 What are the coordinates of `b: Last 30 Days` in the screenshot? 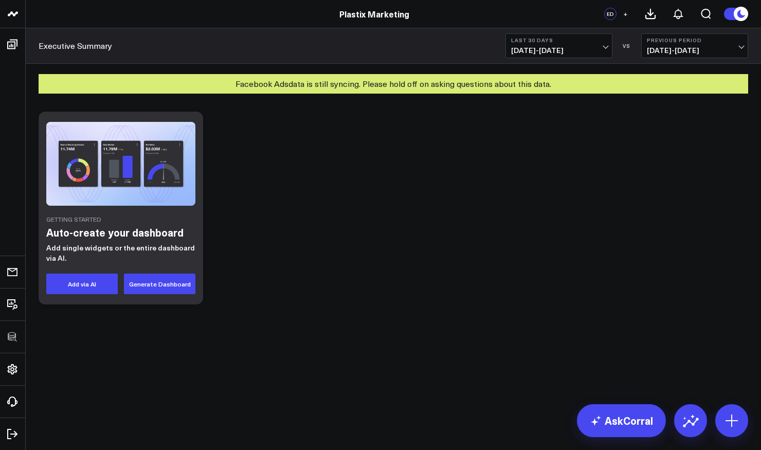 It's located at (559, 40).